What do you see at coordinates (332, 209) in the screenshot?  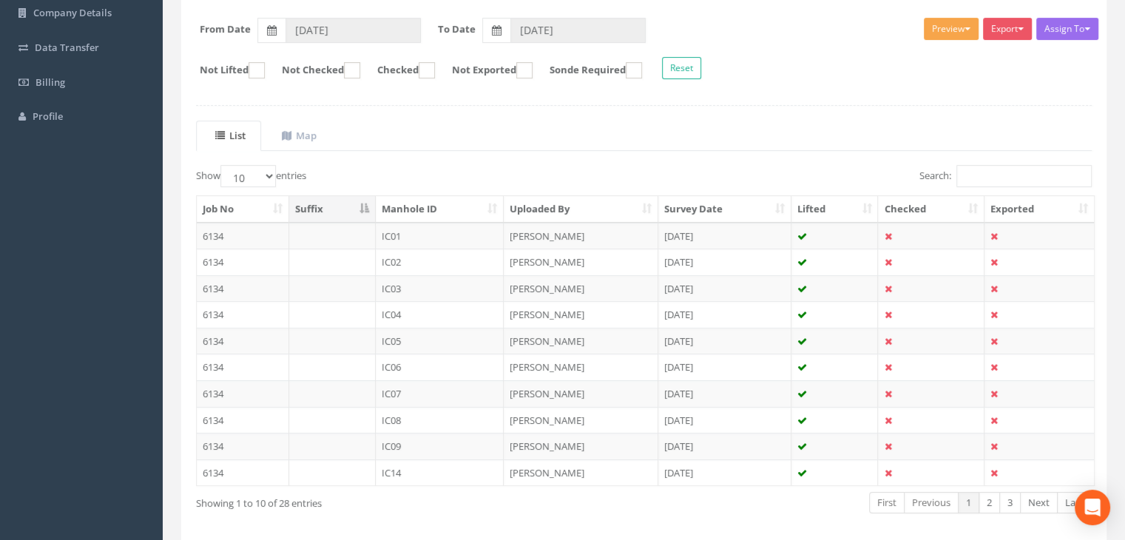 I see `th: Suffix: activate to sort column descending` at bounding box center [332, 209].